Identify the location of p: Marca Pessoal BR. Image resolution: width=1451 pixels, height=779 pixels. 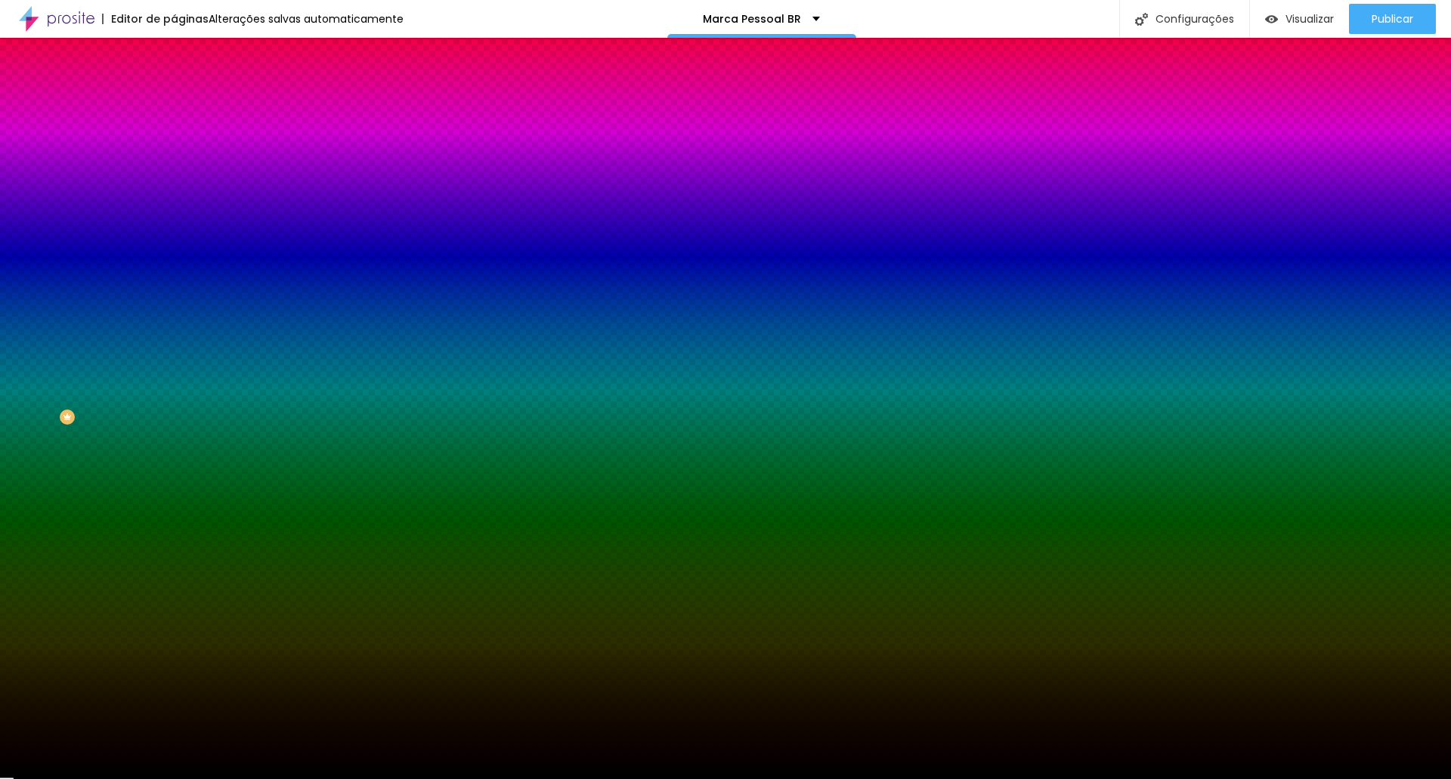
(752, 19).